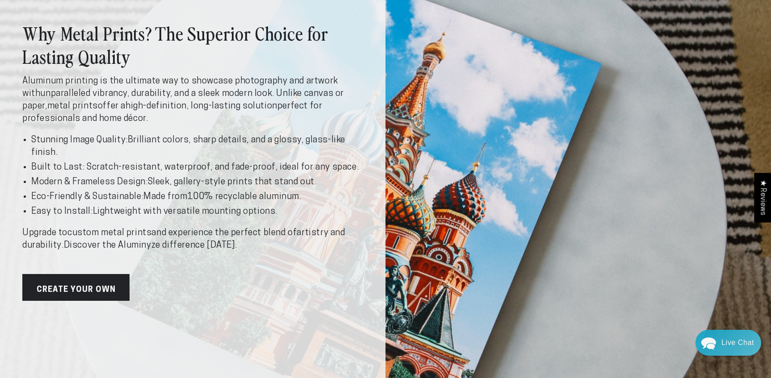  I want to click on strong: high-definition, long-lasting solution, so click(201, 106).